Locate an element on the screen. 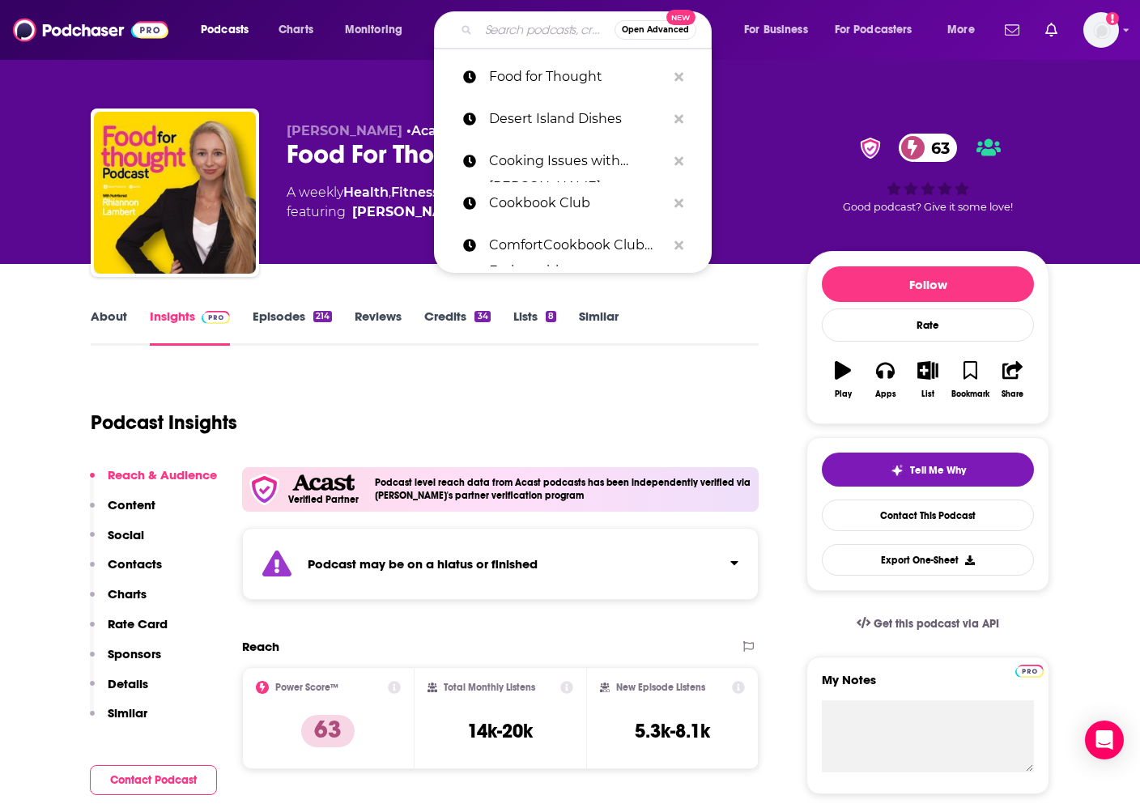  h2: Total Monthly Listens is located at coordinates (489, 688).